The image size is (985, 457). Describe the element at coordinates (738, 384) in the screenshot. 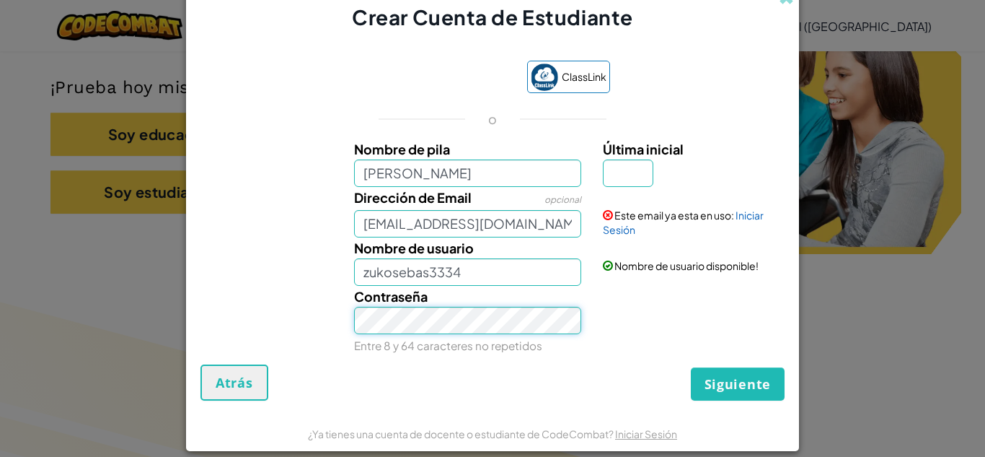

I see `button: Siguiente` at that location.